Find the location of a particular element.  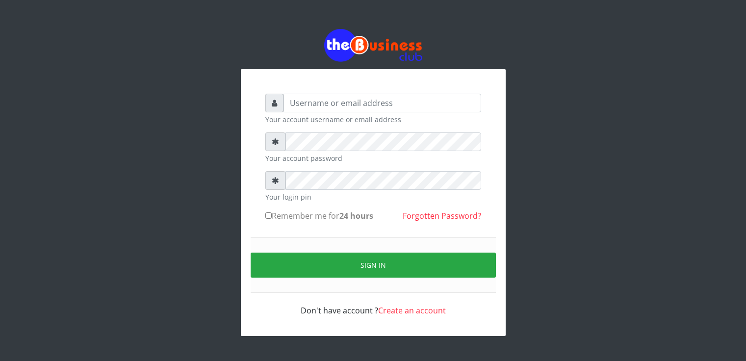

small: Your account username or email address is located at coordinates (373, 119).